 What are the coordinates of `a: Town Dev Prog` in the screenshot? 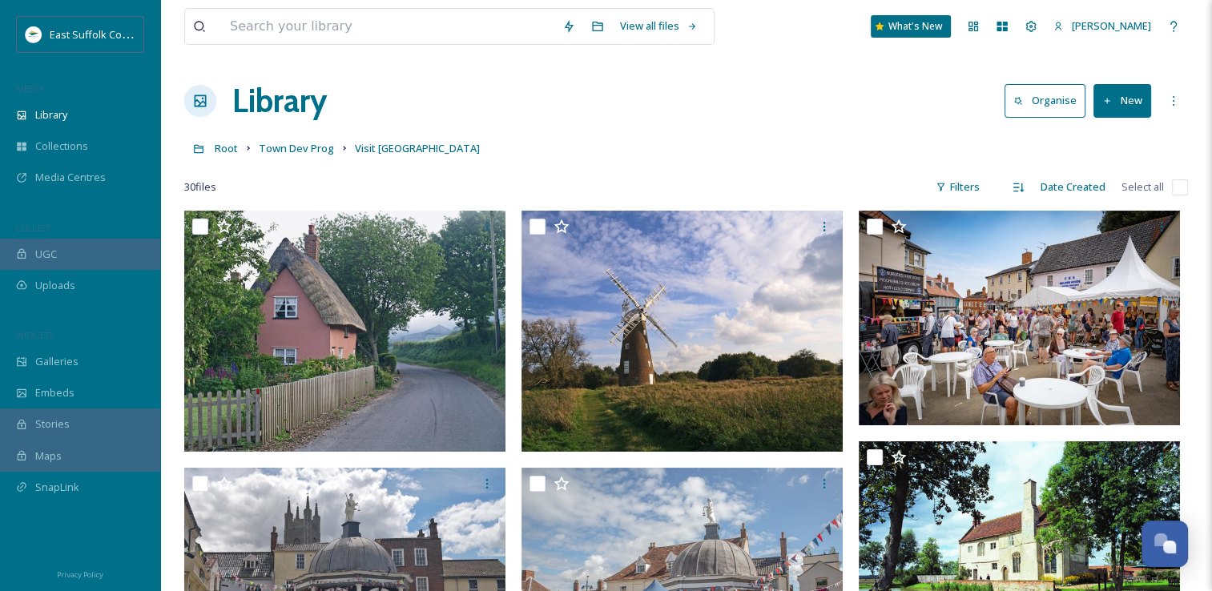 It's located at (296, 148).